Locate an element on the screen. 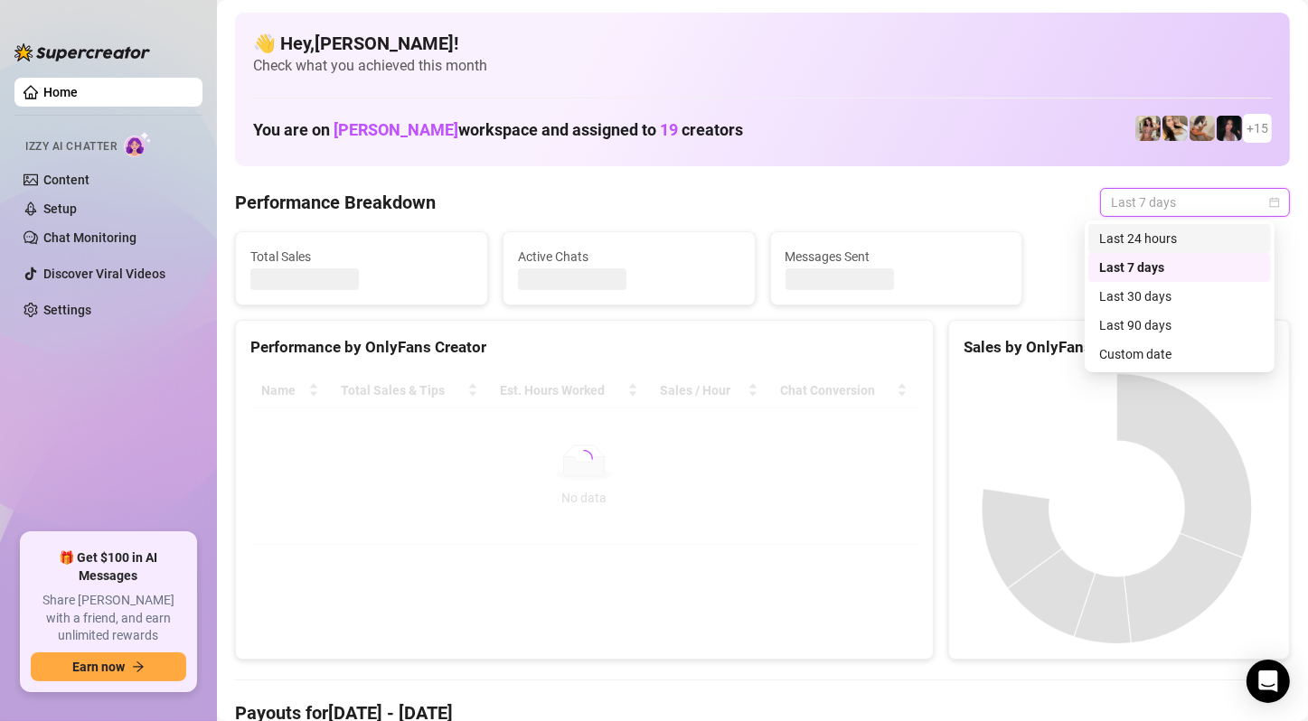  a: Home is located at coordinates (61, 92).